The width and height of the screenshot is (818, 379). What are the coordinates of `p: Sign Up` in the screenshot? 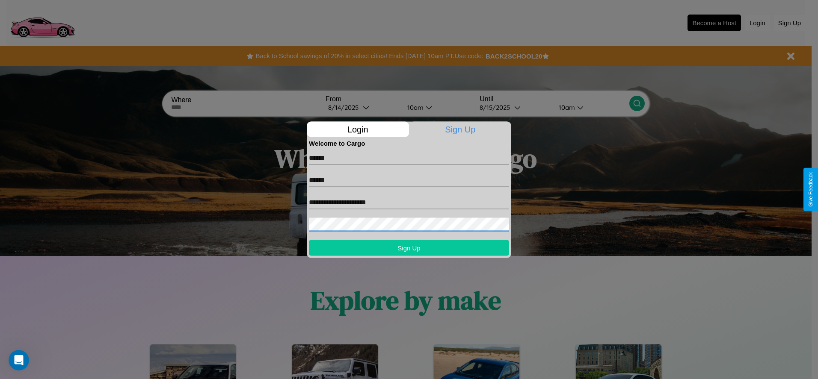 It's located at (460, 129).